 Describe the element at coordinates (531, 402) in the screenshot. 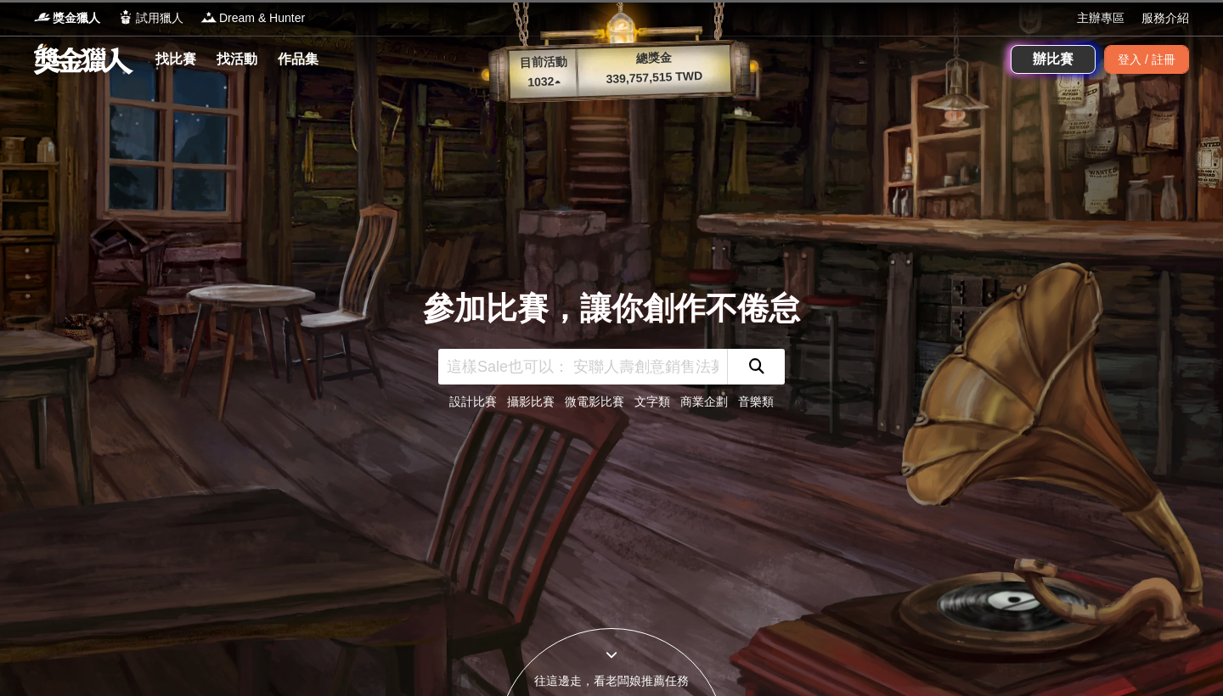

I see `a: 攝影比賽` at that location.